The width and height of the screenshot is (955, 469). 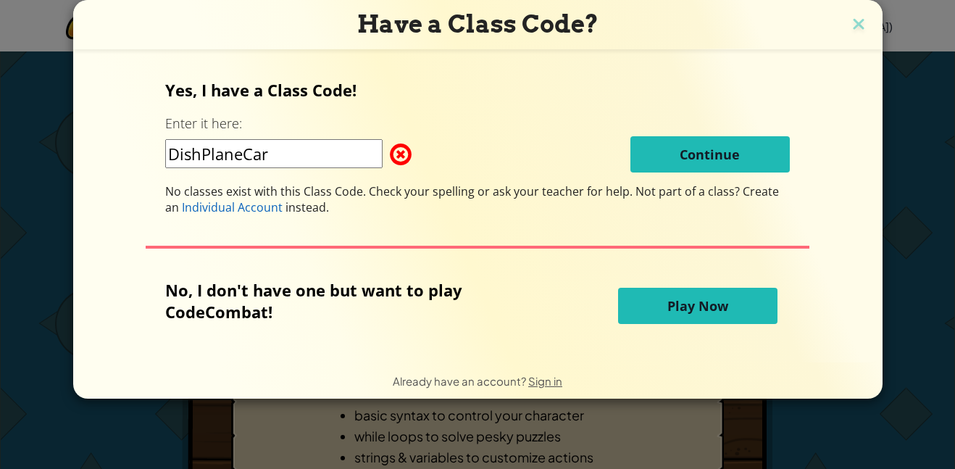 What do you see at coordinates (545, 380) in the screenshot?
I see `a: Sign in` at bounding box center [545, 380].